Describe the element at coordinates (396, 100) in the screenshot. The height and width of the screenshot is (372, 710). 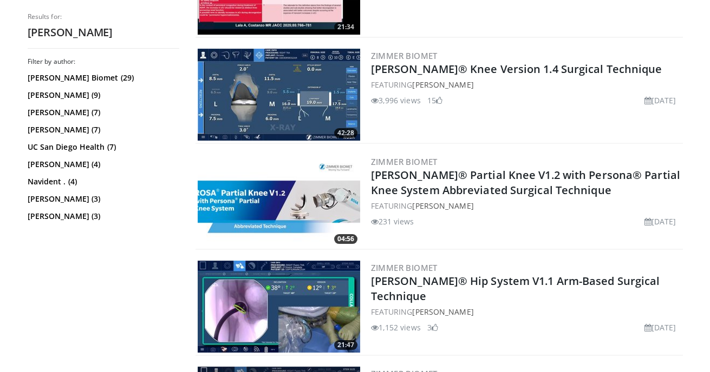
I see `li: 3,996 views` at that location.